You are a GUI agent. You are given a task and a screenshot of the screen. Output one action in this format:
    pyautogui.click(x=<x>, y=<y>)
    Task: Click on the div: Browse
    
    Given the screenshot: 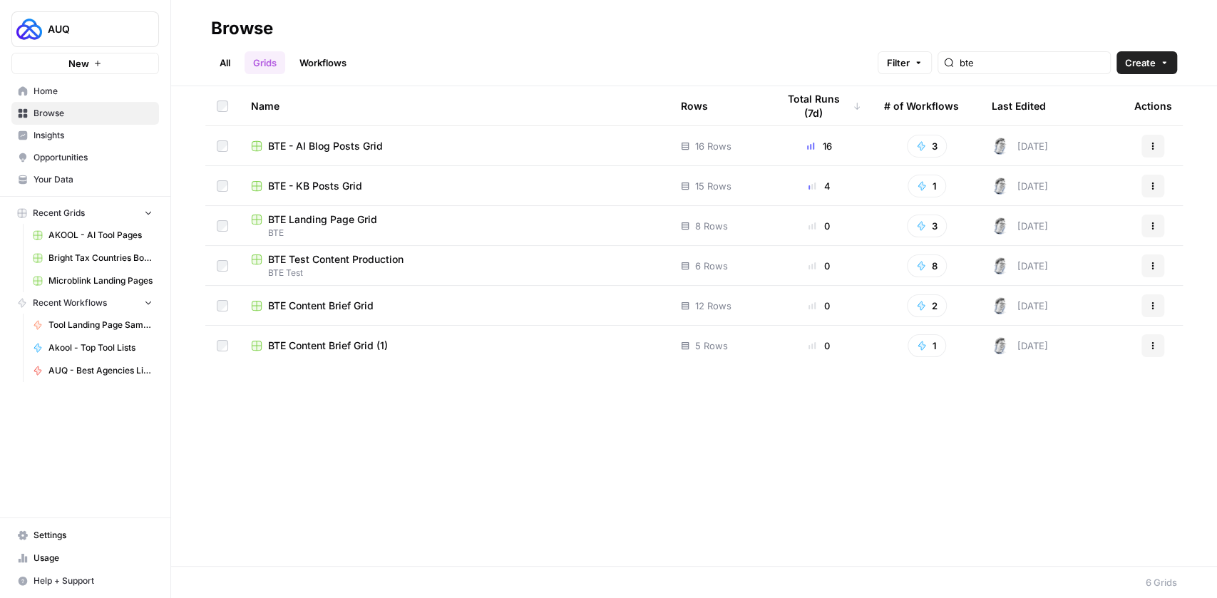 What is the action you would take?
    pyautogui.click(x=242, y=29)
    